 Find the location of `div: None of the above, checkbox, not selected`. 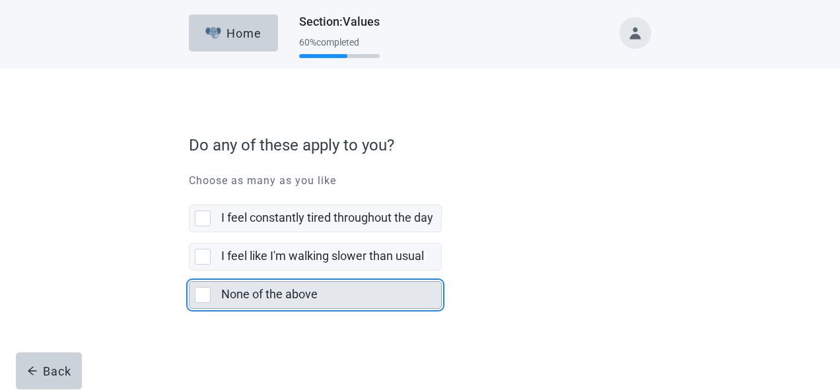

div: None of the above, checkbox, not selected is located at coordinates (315, 295).